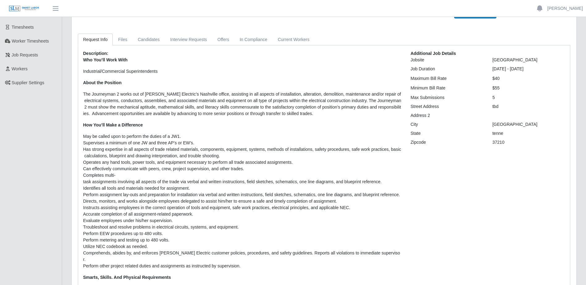 Image resolution: width=586 pixels, height=285 pixels. Describe the element at coordinates (105, 60) in the screenshot. I see `strong: Who You’ll Work With` at that location.